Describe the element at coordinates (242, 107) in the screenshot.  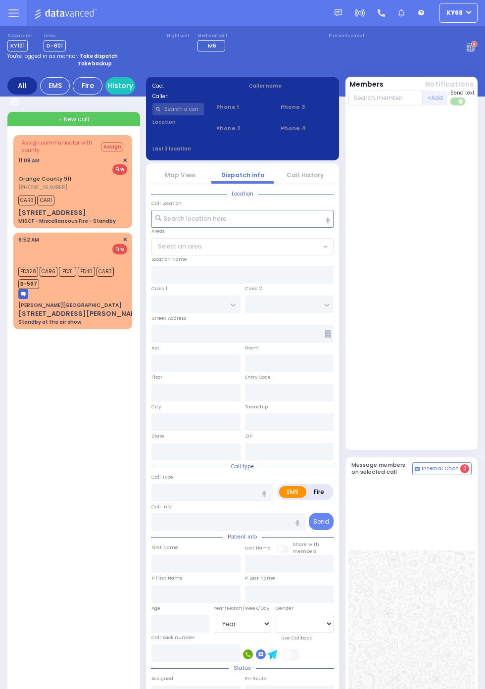
I see `span: Phone 1` at that location.